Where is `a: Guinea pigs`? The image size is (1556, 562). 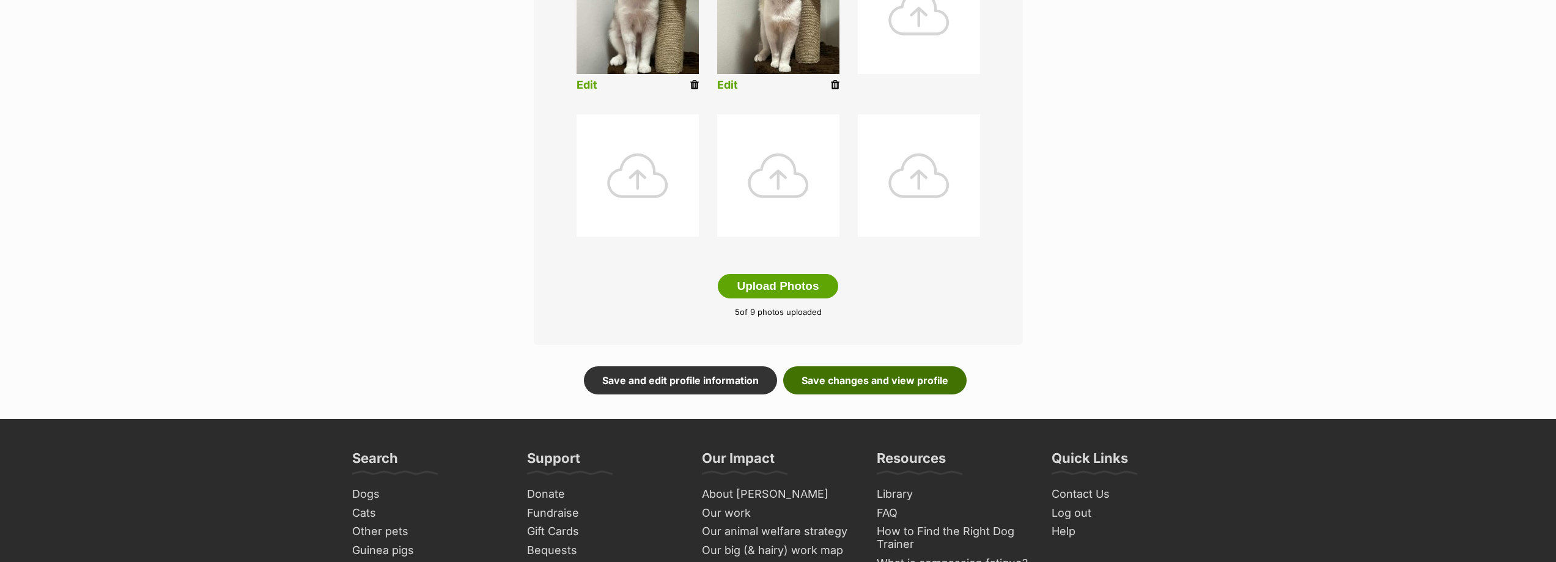
a: Guinea pigs is located at coordinates (428, 550).